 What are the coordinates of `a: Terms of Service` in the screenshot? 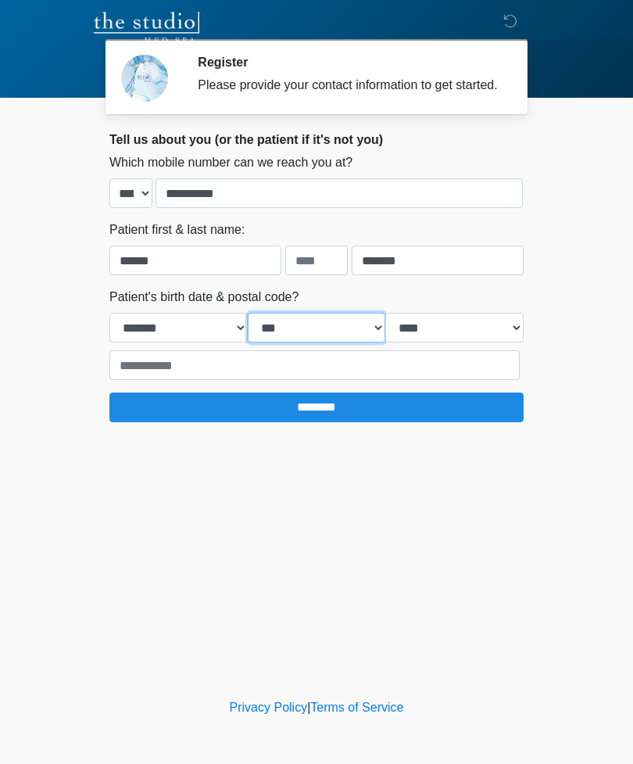 It's located at (356, 707).